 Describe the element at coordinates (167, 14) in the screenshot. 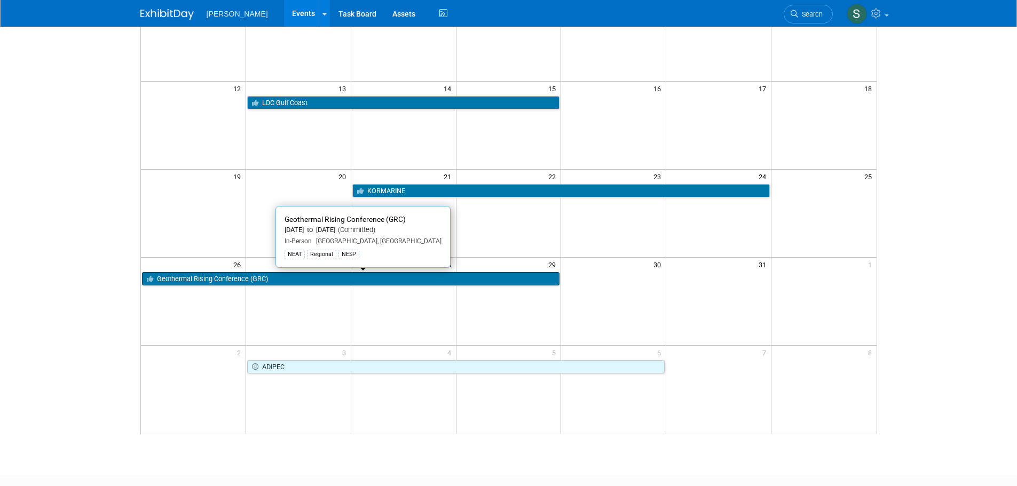

I see `img: ExhibitDay` at that location.